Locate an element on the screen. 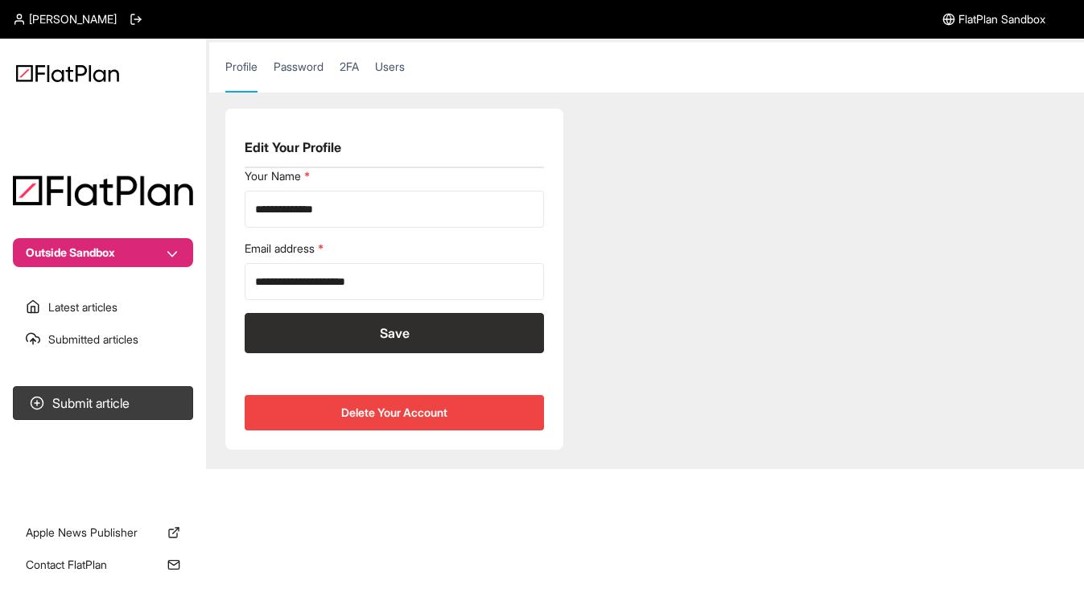 Image resolution: width=1084 pixels, height=605 pixels. a: Contact FlatPlan is located at coordinates (103, 565).